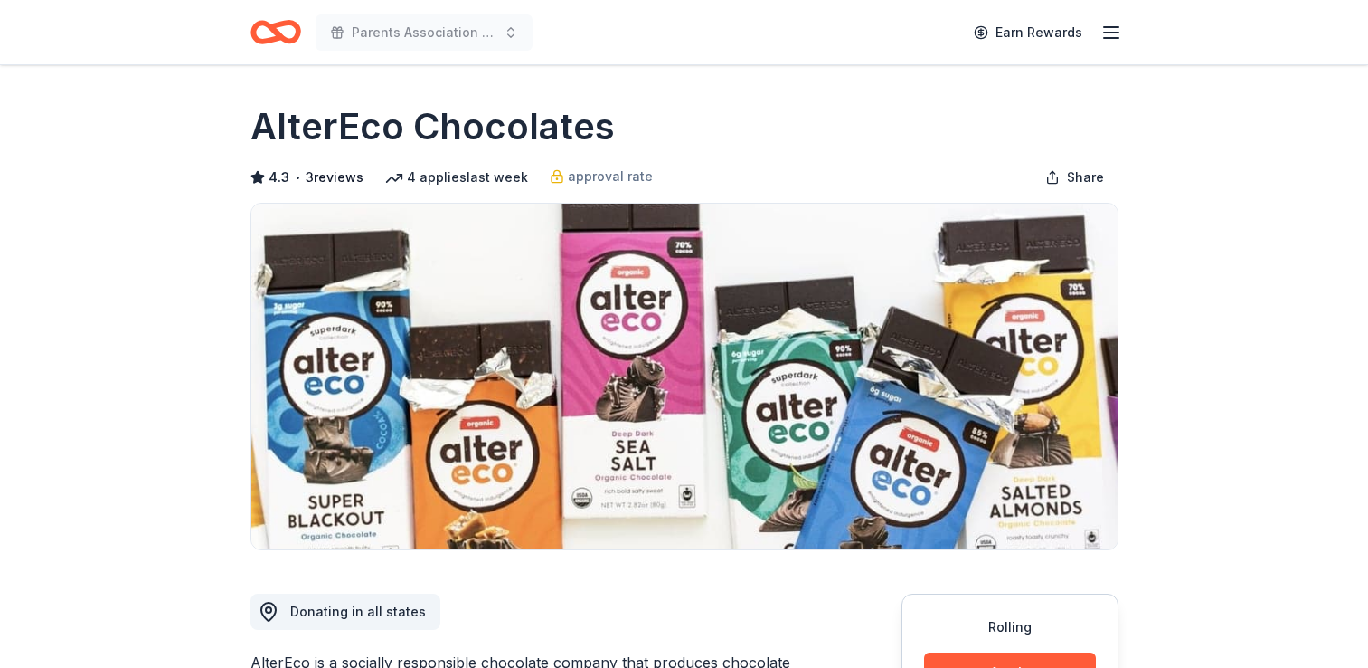 This screenshot has height=668, width=1368. Describe the element at coordinates (1085, 177) in the screenshot. I see `span: Share` at that location.